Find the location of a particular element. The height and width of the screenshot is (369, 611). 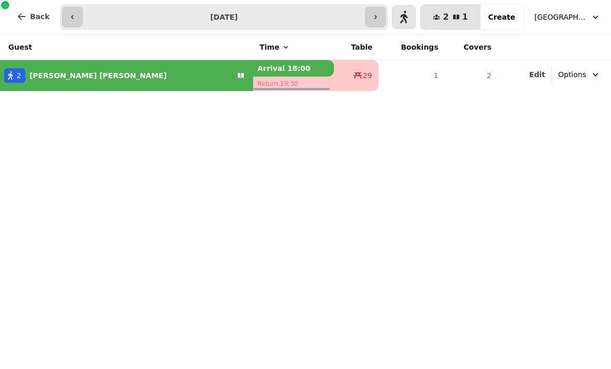

span: Create is located at coordinates (502, 17).